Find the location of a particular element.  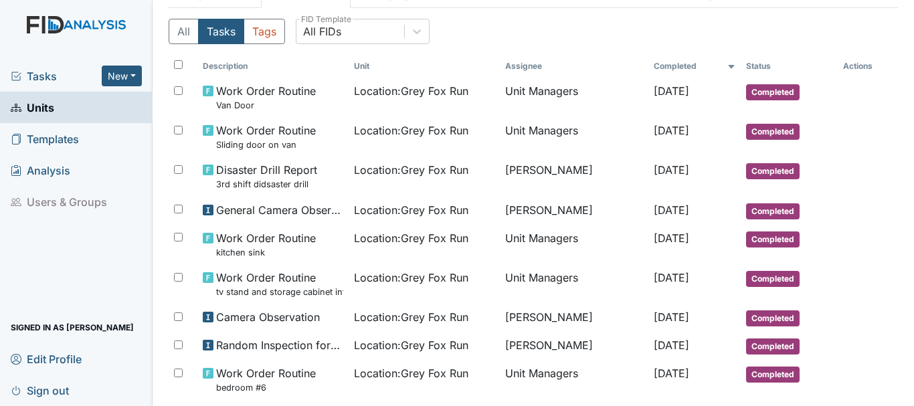

span: Templates is located at coordinates (45, 139).